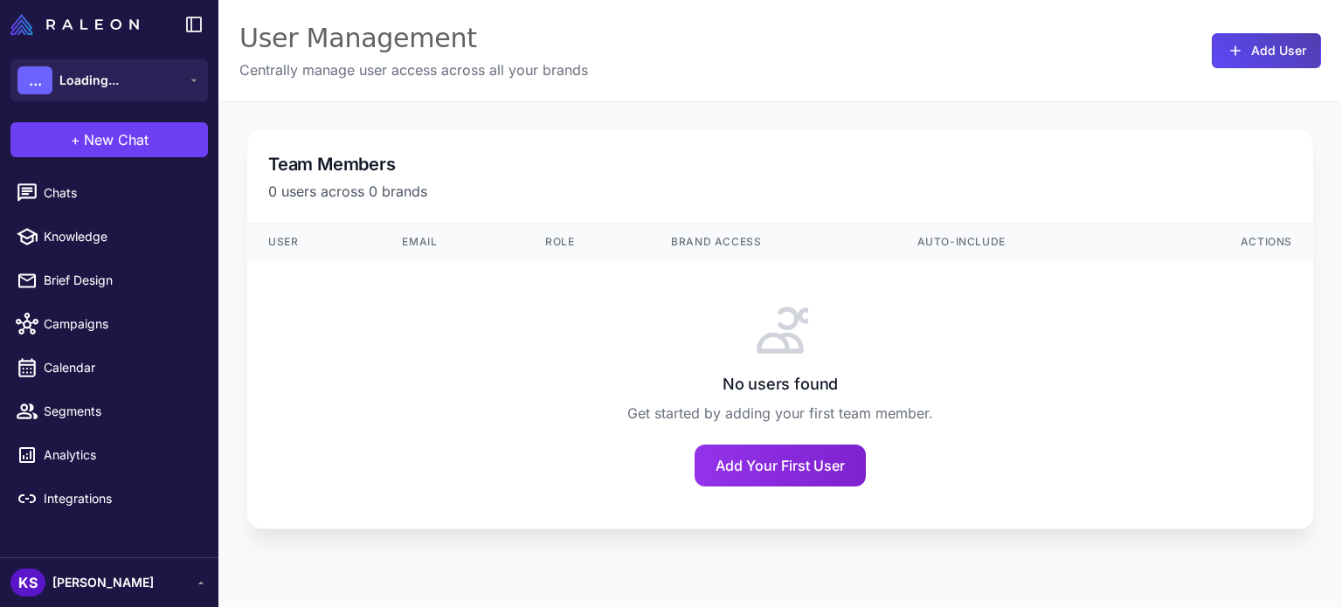 The width and height of the screenshot is (1342, 607). I want to click on th: Email, so click(452, 242).